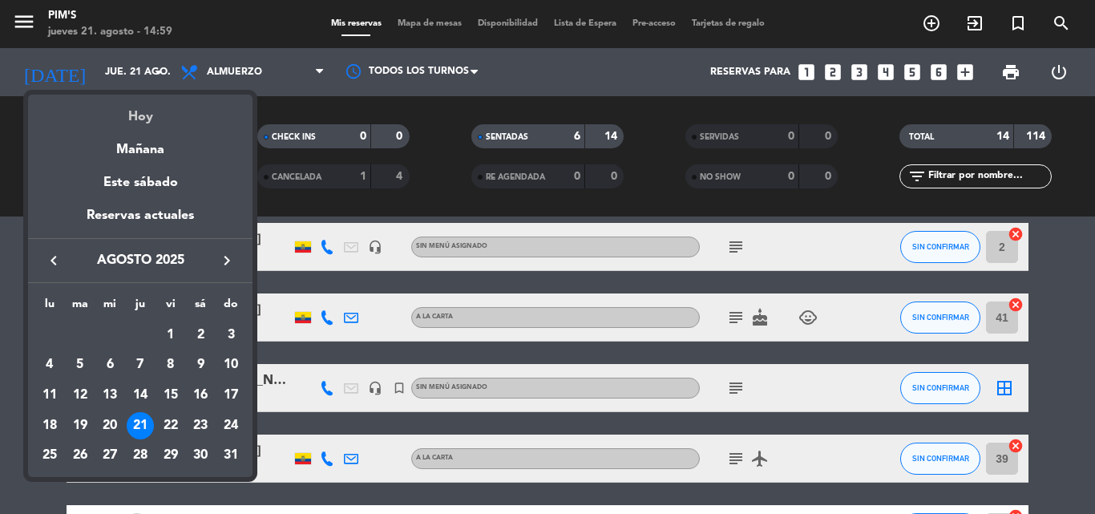 Image resolution: width=1095 pixels, height=514 pixels. What do you see at coordinates (231, 365) in the screenshot?
I see `div: 10` at bounding box center [231, 365].